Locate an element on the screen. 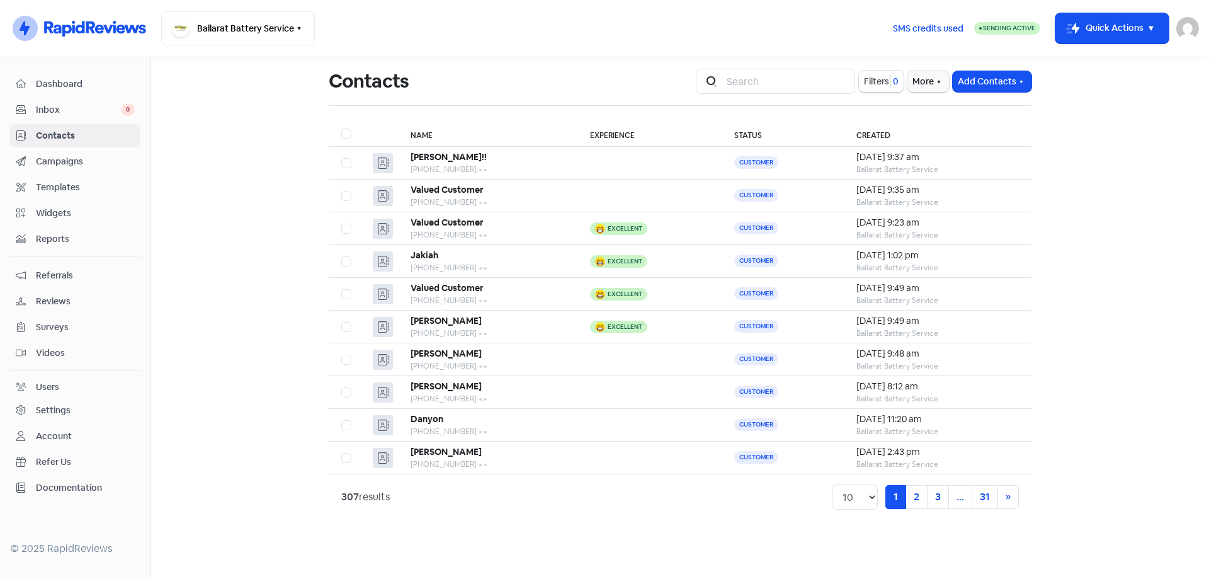 The image size is (1209, 579). span: Contacts is located at coordinates (85, 135).